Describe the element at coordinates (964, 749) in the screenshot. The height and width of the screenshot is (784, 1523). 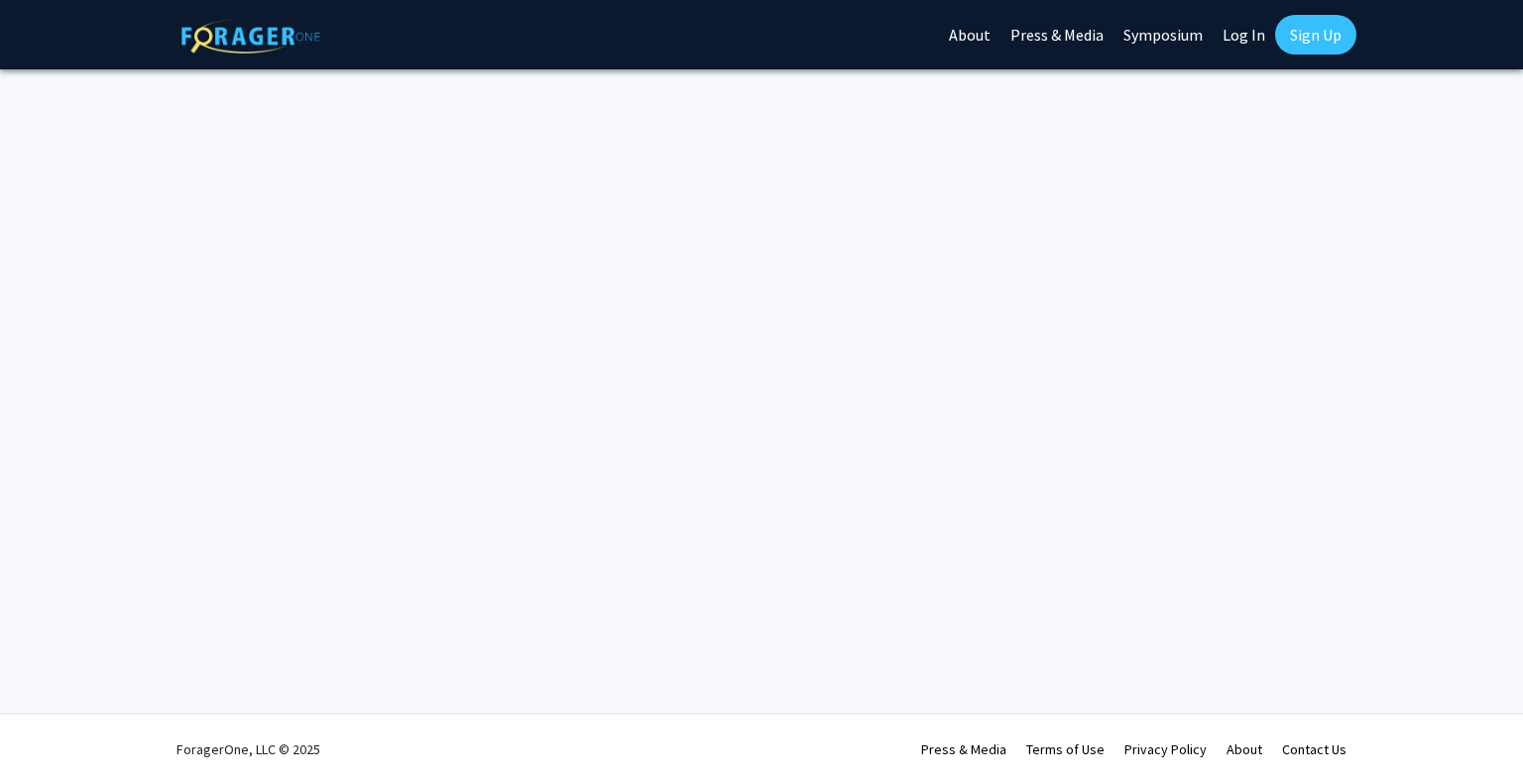
I see `a: Press & Media` at that location.